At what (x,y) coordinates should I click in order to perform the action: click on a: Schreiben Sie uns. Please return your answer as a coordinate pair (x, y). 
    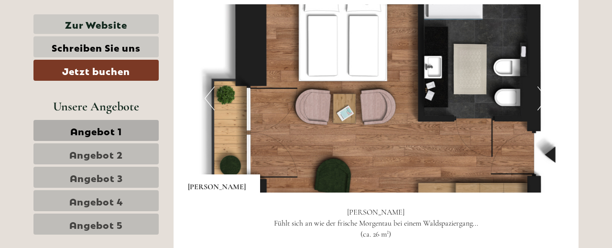
    Looking at the image, I should click on (96, 47).